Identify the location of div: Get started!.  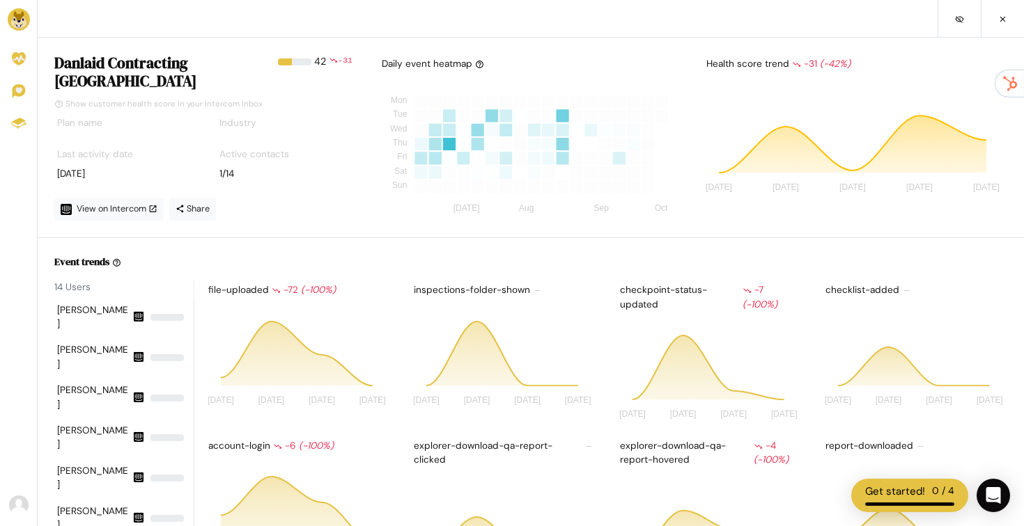
(895, 492).